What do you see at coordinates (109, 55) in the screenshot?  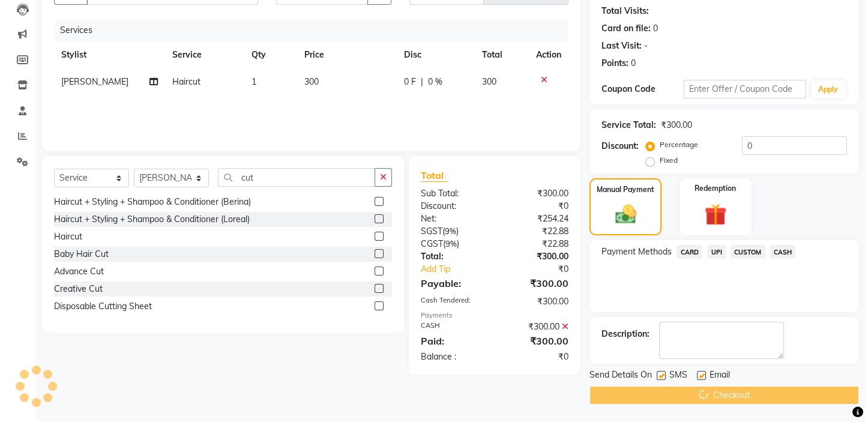 I see `th: Stylist` at bounding box center [109, 55].